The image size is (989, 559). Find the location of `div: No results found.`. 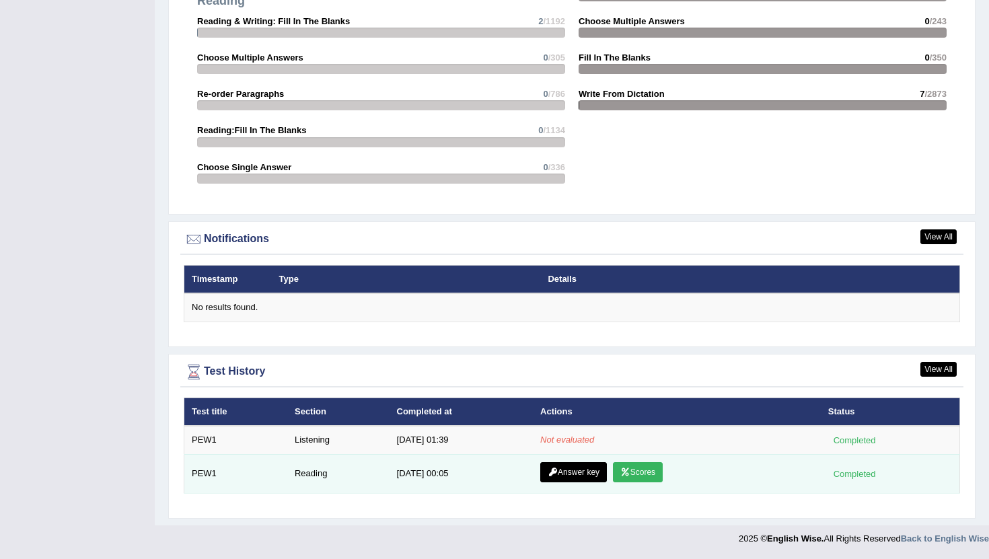

div: No results found. is located at coordinates (572, 307).